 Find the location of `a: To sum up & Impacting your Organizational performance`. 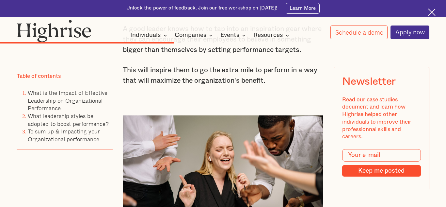

a: To sum up & Impacting your Organizational performance is located at coordinates (64, 135).